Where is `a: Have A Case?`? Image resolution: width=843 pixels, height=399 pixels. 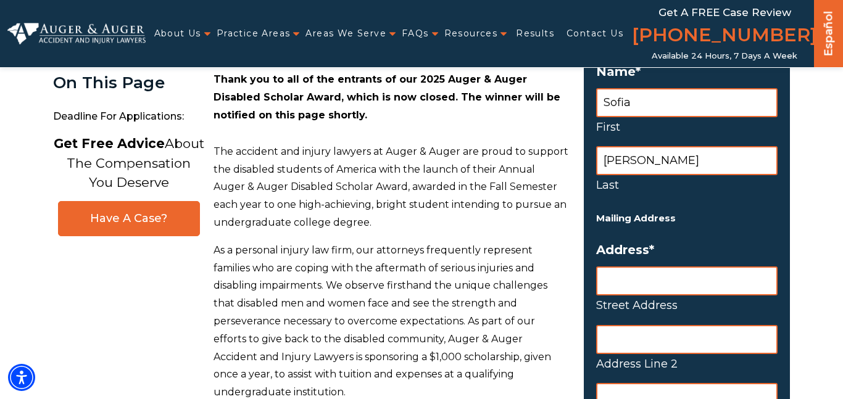
a: Have A Case? is located at coordinates (129, 218).